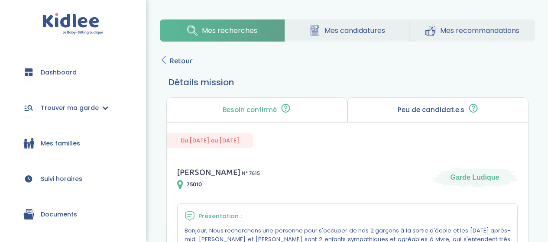 The image size is (548, 242). Describe the element at coordinates (220, 216) in the screenshot. I see `span: Présentation :` at that location.